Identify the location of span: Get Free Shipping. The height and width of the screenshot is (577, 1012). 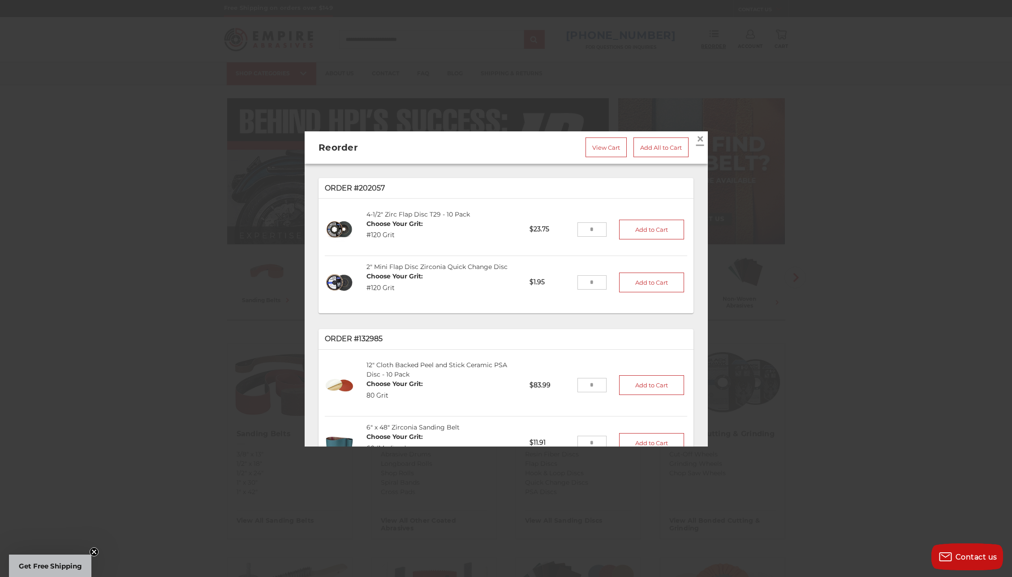
(50, 565).